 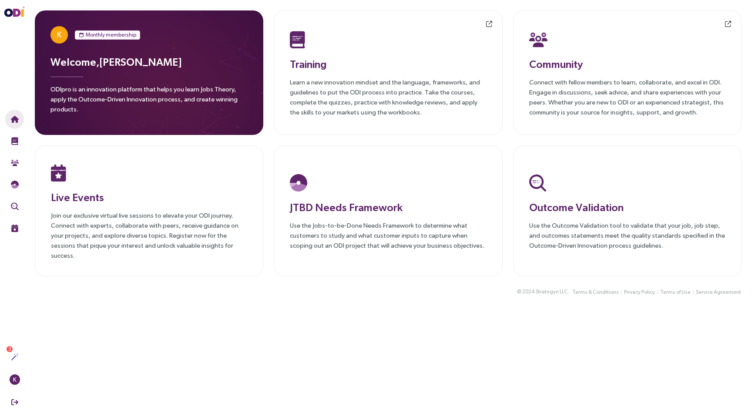 I want to click on img: JTBD Needs Framework, so click(x=15, y=185).